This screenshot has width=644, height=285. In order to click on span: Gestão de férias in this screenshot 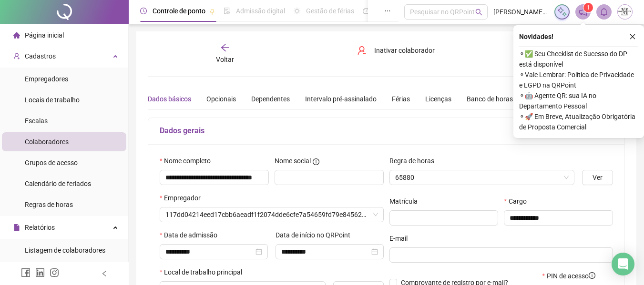, I will do `click(330, 11)`.